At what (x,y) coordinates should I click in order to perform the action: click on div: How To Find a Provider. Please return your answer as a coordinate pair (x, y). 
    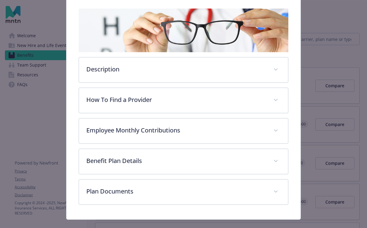
    Looking at the image, I should click on (183, 101).